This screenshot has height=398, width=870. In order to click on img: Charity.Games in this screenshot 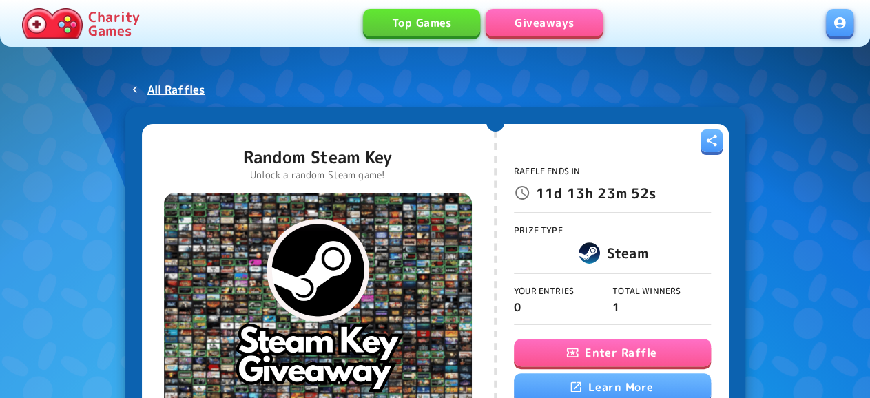, I will do `click(52, 23)`.